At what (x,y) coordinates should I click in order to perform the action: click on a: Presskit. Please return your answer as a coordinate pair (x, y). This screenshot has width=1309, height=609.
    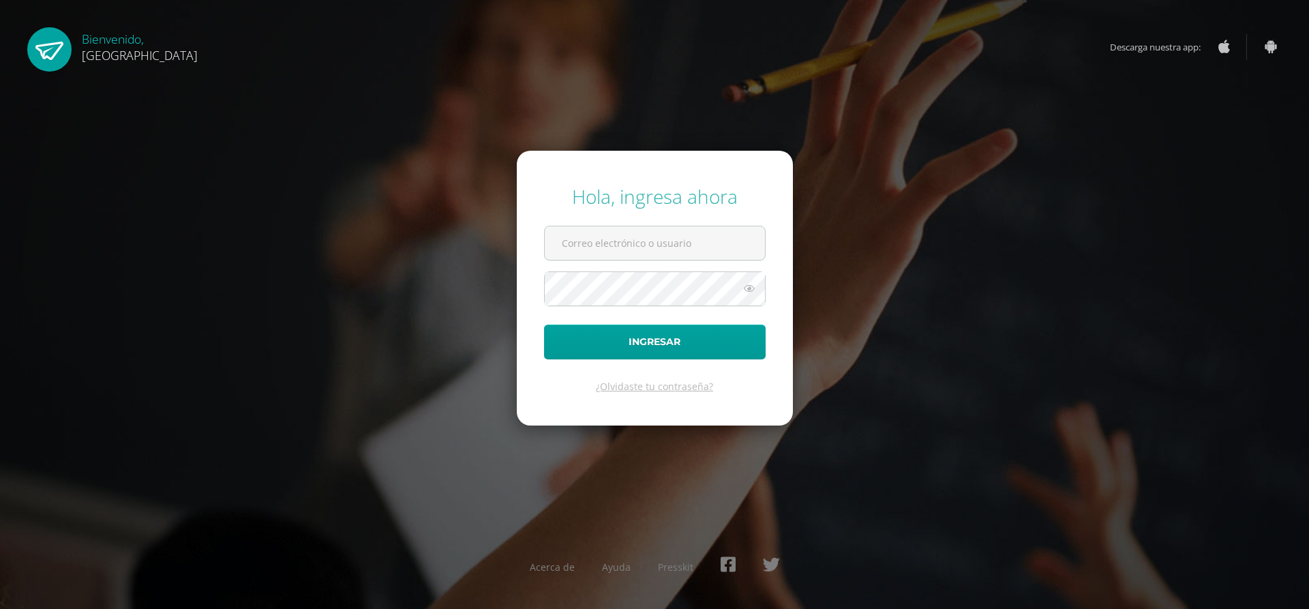
    Looking at the image, I should click on (676, 567).